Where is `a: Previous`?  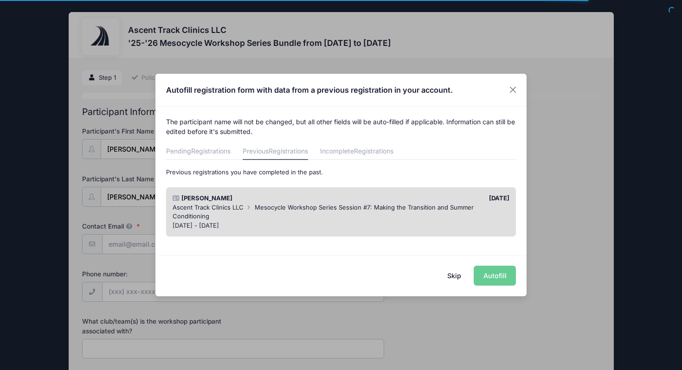
a: Previous is located at coordinates (275, 152).